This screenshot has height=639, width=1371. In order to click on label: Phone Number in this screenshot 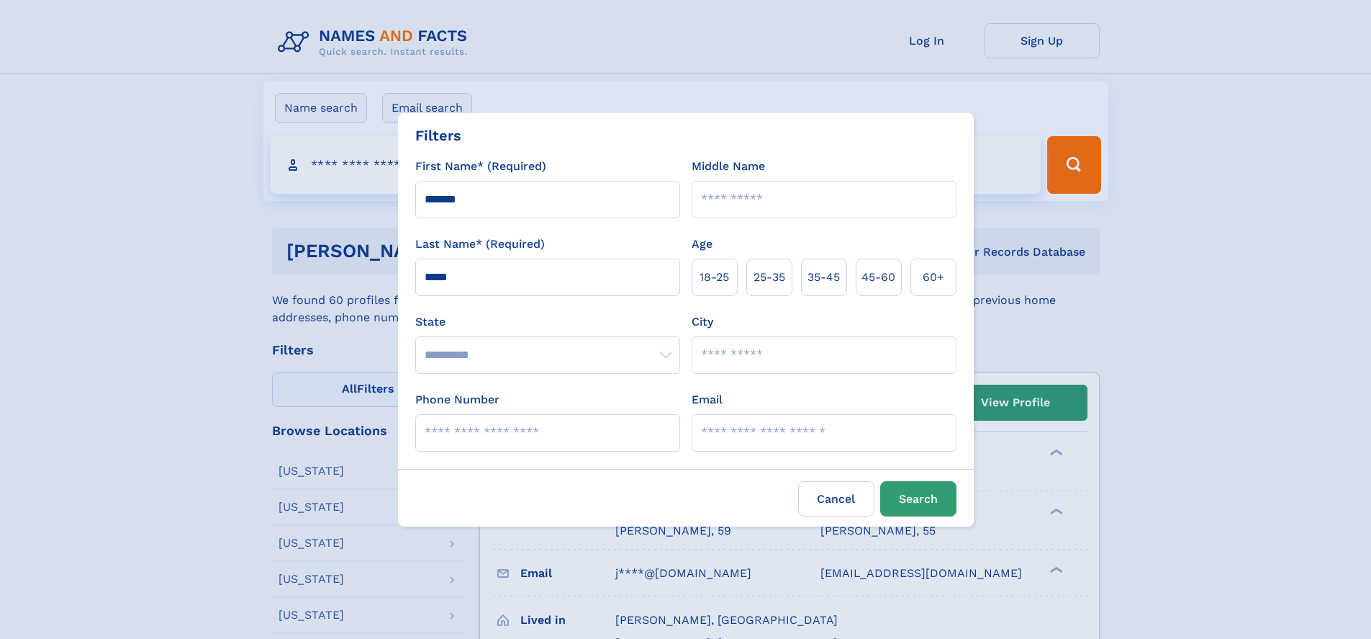, I will do `click(457, 400)`.